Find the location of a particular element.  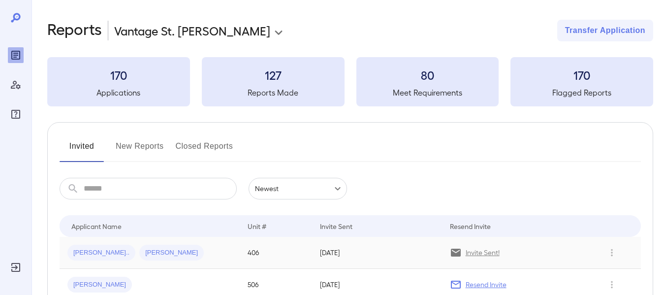

h5: Flagged Reports is located at coordinates (582, 93).